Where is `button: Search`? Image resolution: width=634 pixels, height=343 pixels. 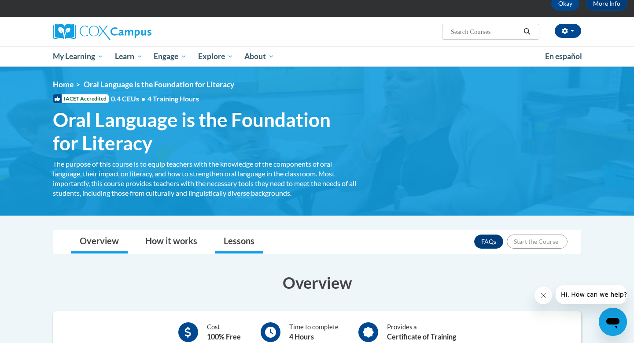
button: Search is located at coordinates (527, 32).